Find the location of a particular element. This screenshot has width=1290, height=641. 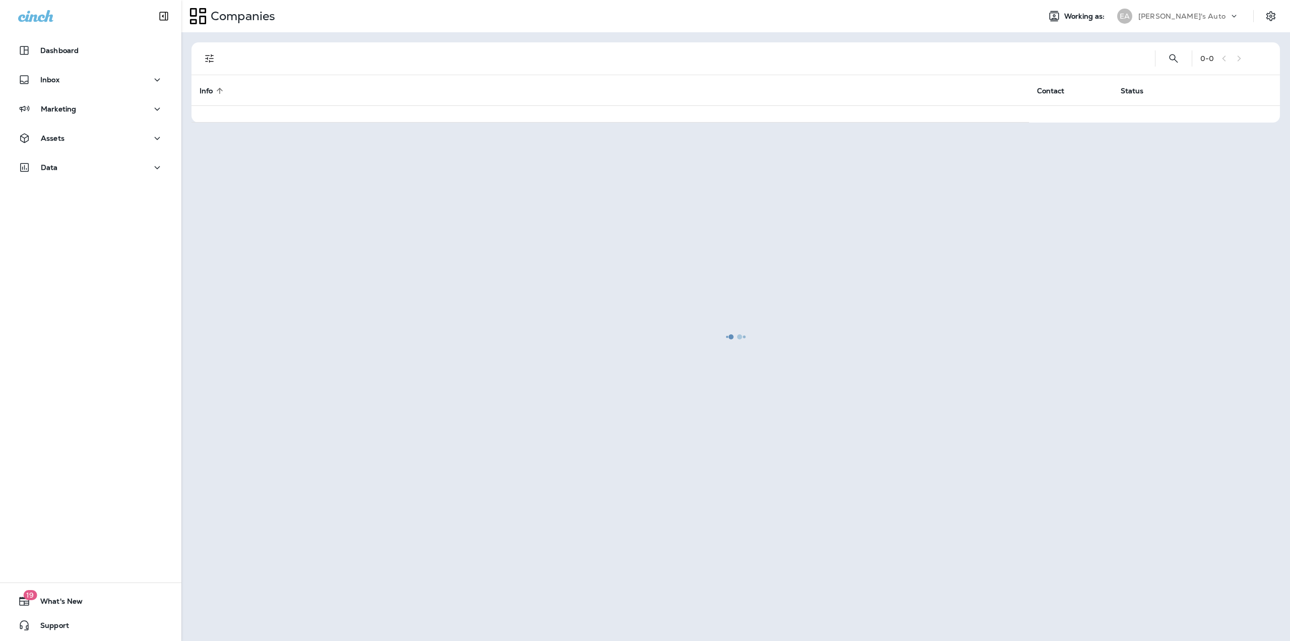

button: Collapse Sidebar is located at coordinates (164, 16).